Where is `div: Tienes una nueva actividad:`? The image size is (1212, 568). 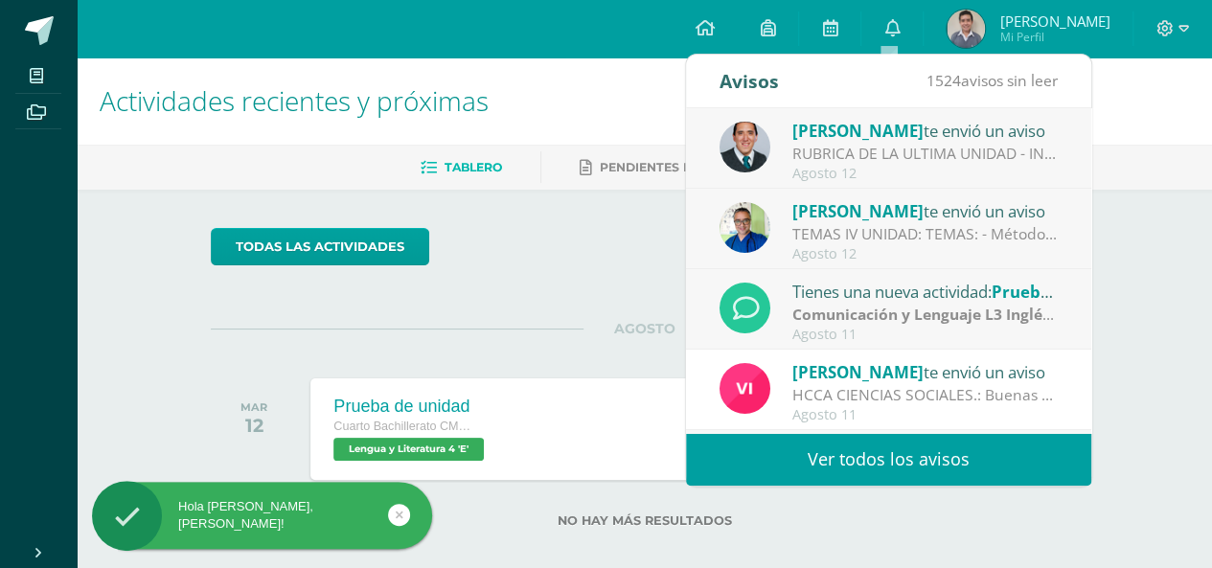 div: Tienes una nueva actividad: is located at coordinates (925, 291).